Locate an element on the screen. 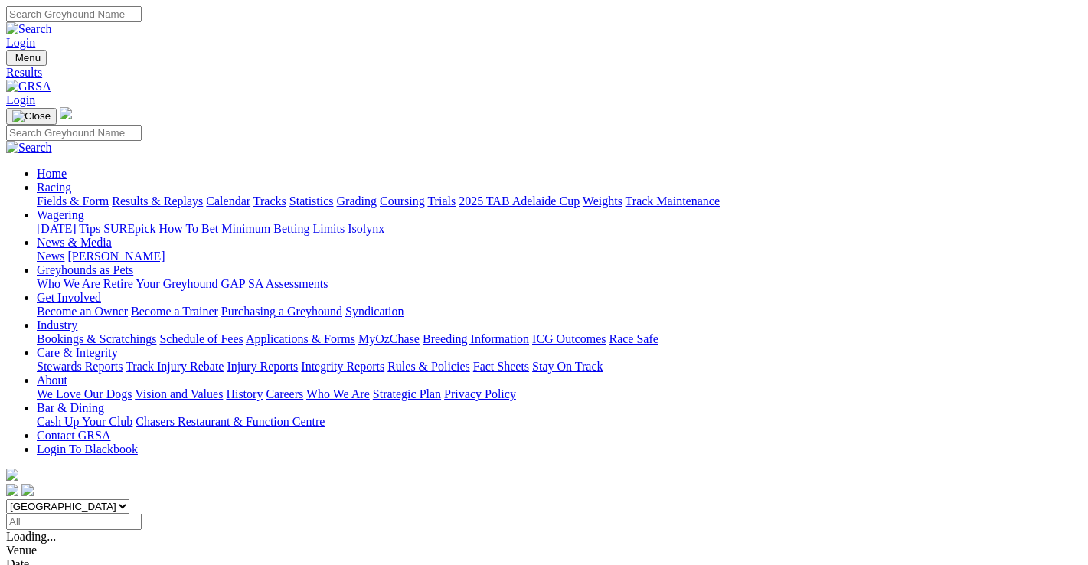 This screenshot has height=565, width=1088. a: Integrity Reports is located at coordinates (342, 366).